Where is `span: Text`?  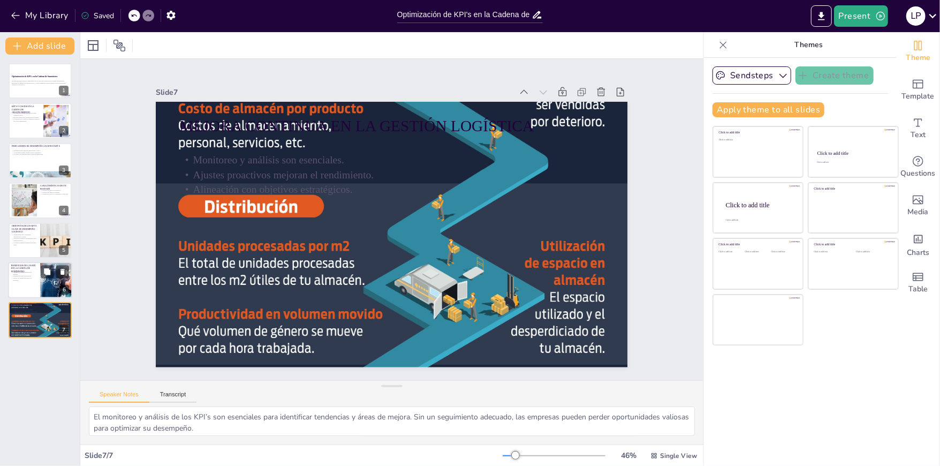 span: Text is located at coordinates (918, 135).